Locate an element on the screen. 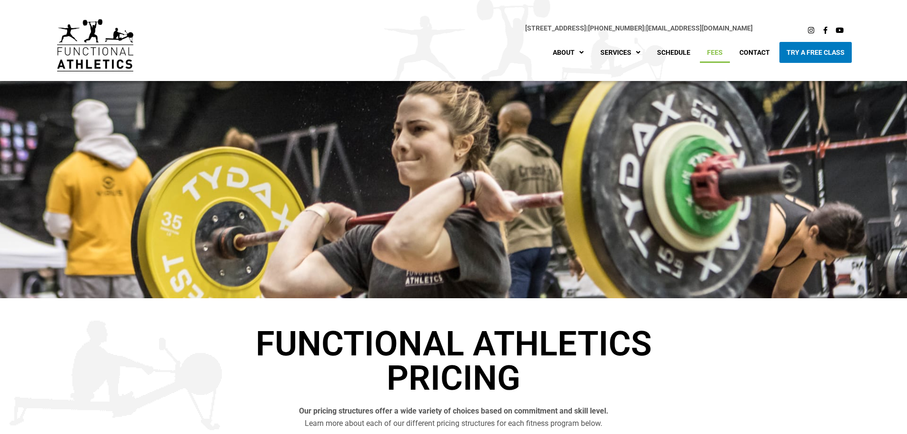 The width and height of the screenshot is (907, 434). a: default-logo is located at coordinates (95, 45).